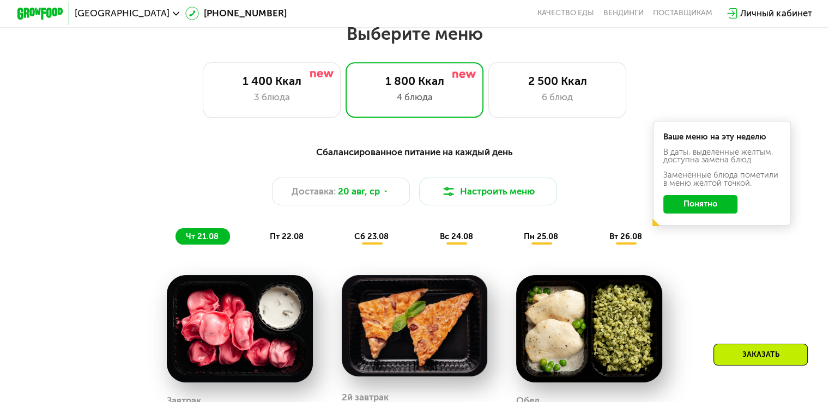  I want to click on div: 1 400 Ккал, so click(271, 81).